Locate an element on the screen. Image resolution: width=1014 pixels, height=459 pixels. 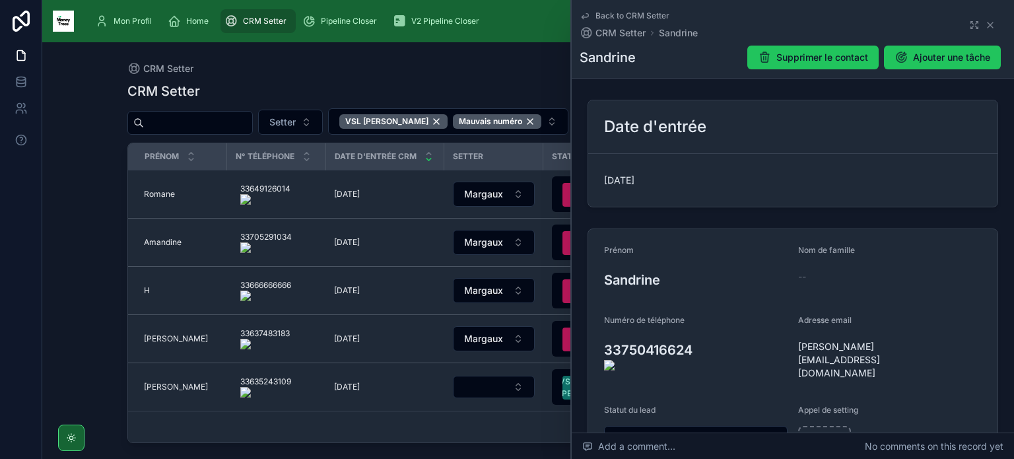
a: Pipeline Closer is located at coordinates (342, 21).